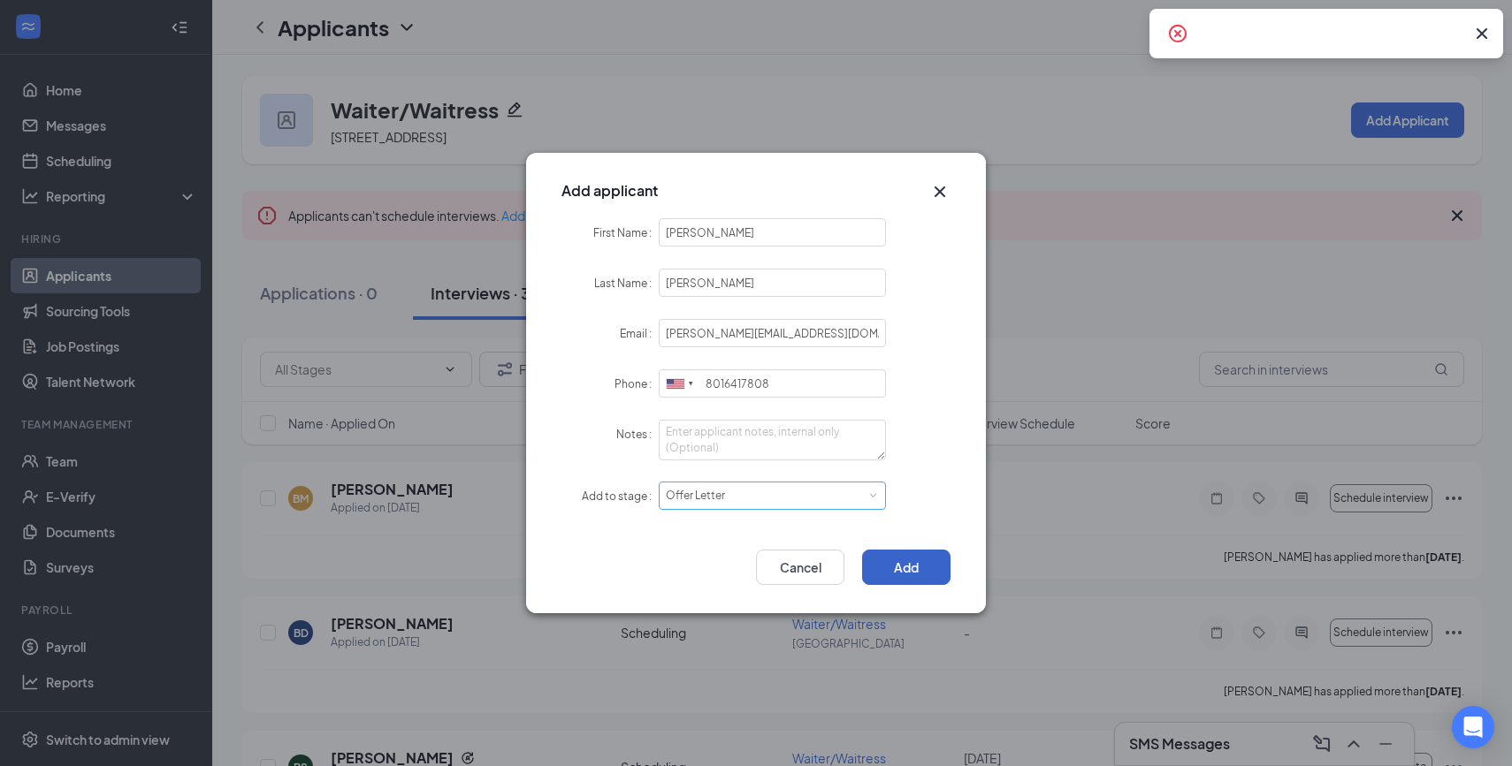  I want to click on input: Email, so click(772, 333).